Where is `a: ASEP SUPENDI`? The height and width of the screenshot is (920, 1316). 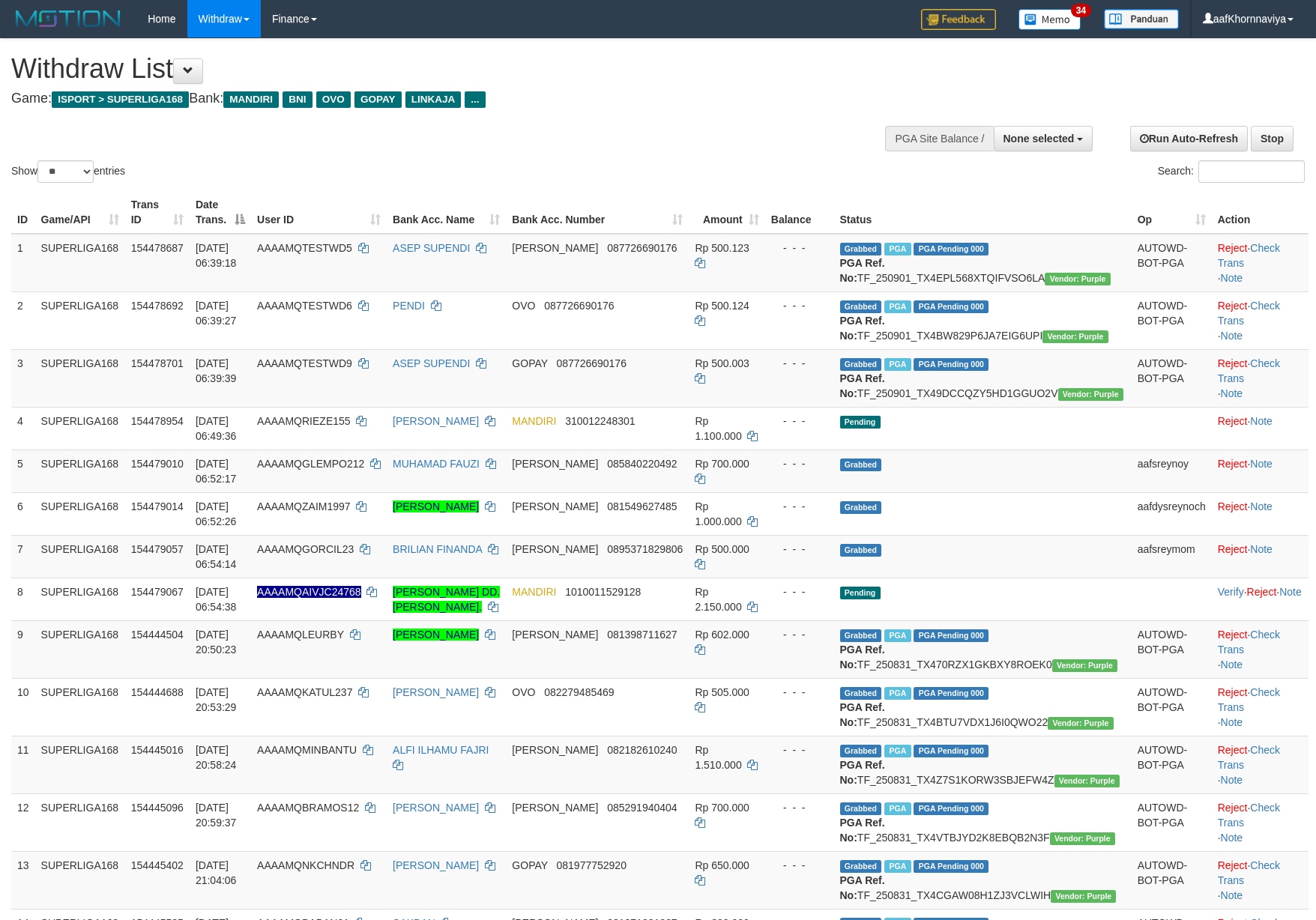
a: ASEP SUPENDI is located at coordinates (431, 364).